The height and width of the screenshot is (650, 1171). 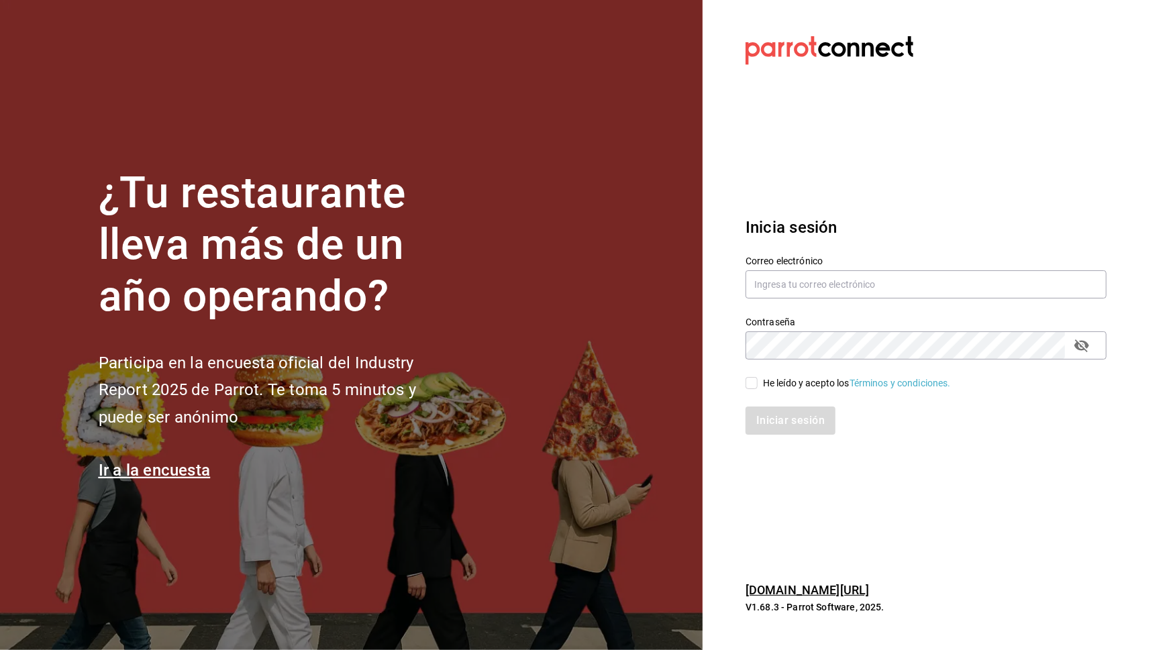 I want to click on a: Términos y condiciones., so click(x=900, y=383).